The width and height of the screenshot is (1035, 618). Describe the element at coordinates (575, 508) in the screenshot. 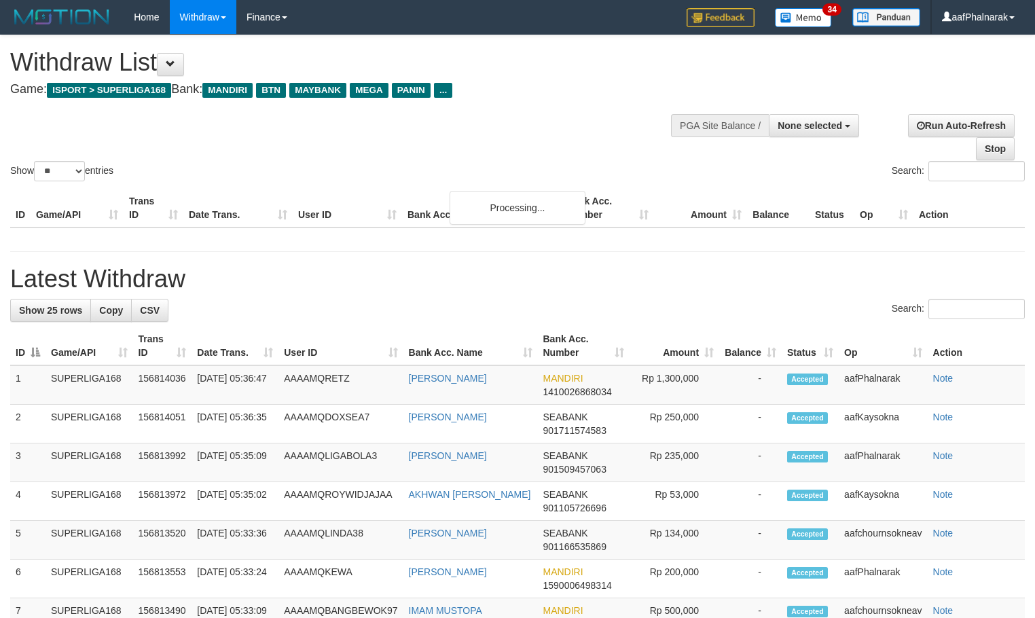

I see `span: Copy 901105726696 to clipboard` at that location.